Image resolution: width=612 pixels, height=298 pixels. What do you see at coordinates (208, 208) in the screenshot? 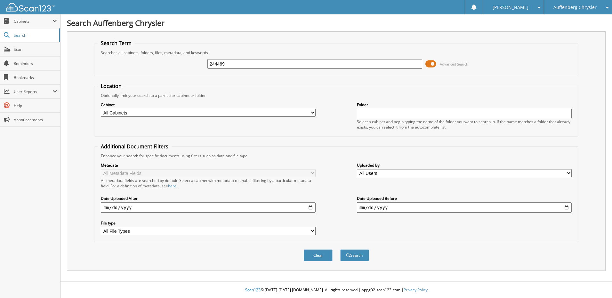
I see `input: start` at bounding box center [208, 208].